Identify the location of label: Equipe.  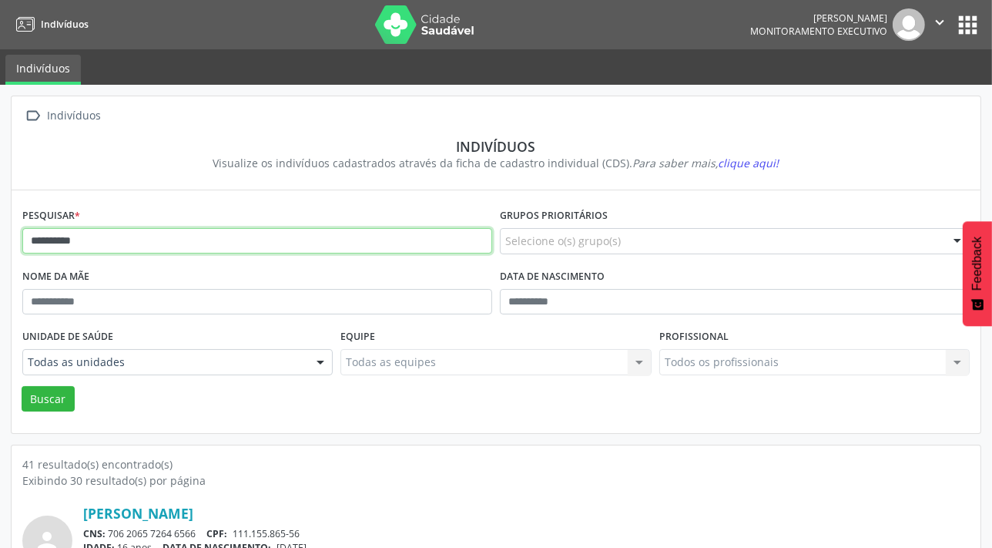
(357, 337).